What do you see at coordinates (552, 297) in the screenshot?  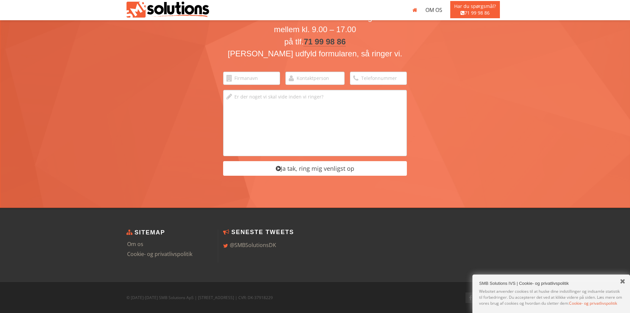 I see `p: Websitet anvender cookies til at huske dine indstillinger og indsamle statistik til forbedringer....` at bounding box center [552, 297].